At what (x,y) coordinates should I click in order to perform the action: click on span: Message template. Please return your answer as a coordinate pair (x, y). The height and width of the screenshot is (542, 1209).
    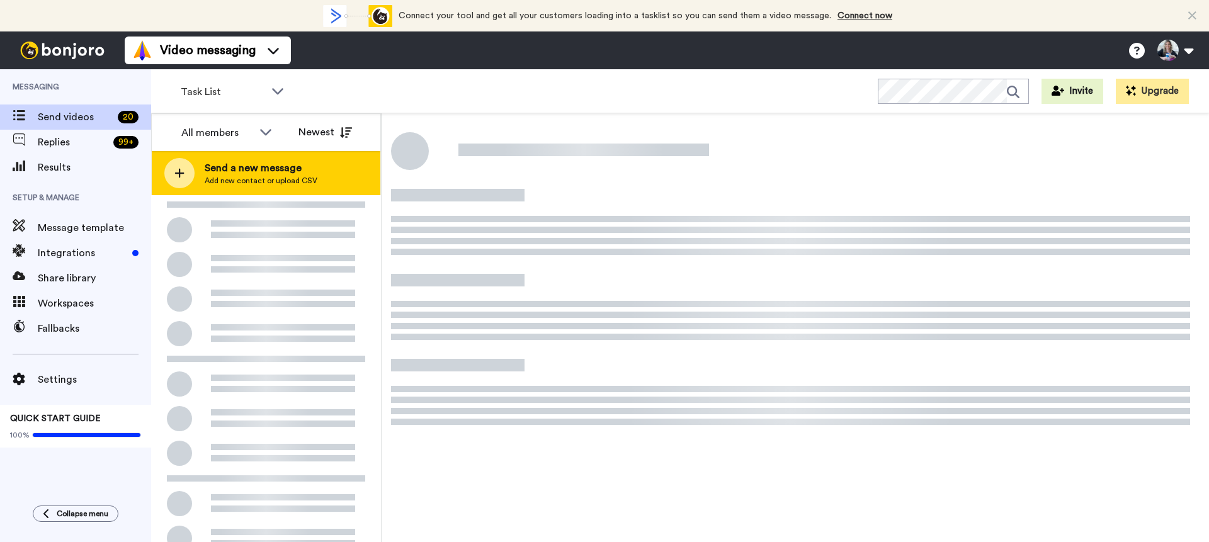
    Looking at the image, I should click on (94, 228).